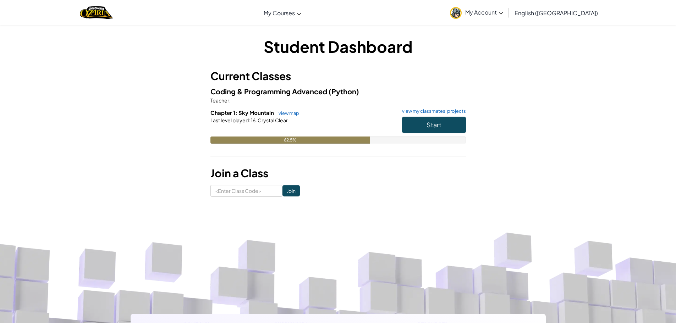 The image size is (676, 323). Describe the element at coordinates (338, 173) in the screenshot. I see `h3: Join a Class` at that location.